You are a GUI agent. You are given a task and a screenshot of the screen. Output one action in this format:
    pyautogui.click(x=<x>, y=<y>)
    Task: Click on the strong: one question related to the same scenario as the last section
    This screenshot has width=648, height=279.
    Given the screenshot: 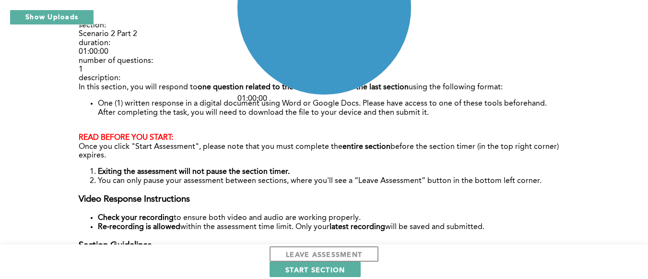 What is the action you would take?
    pyautogui.click(x=303, y=87)
    